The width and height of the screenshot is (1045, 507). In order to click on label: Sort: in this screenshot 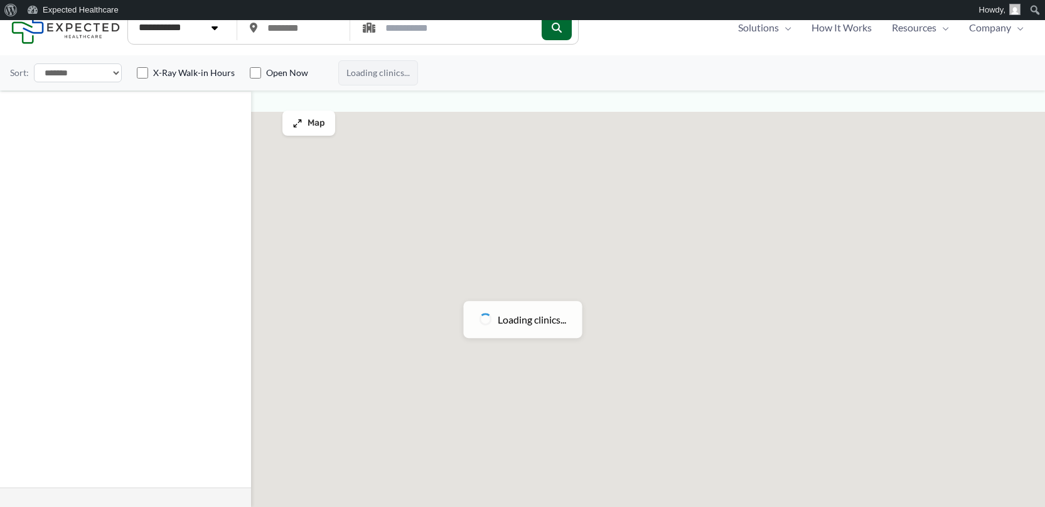, I will do `click(19, 73)`.